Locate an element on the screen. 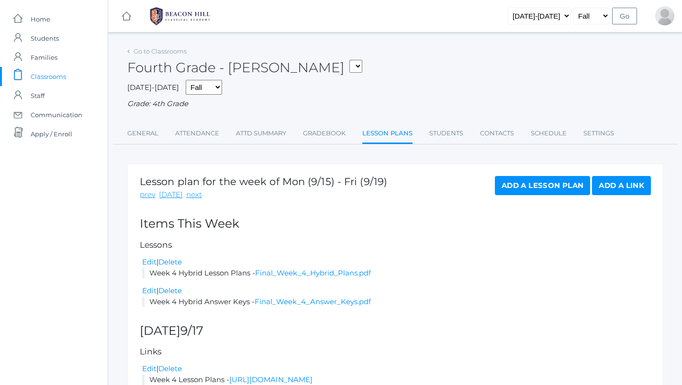 Image resolution: width=682 pixels, height=385 pixels. h1: Lesson plan for the week of Mon (9/15) - Fri (9/19) is located at coordinates (263, 181).